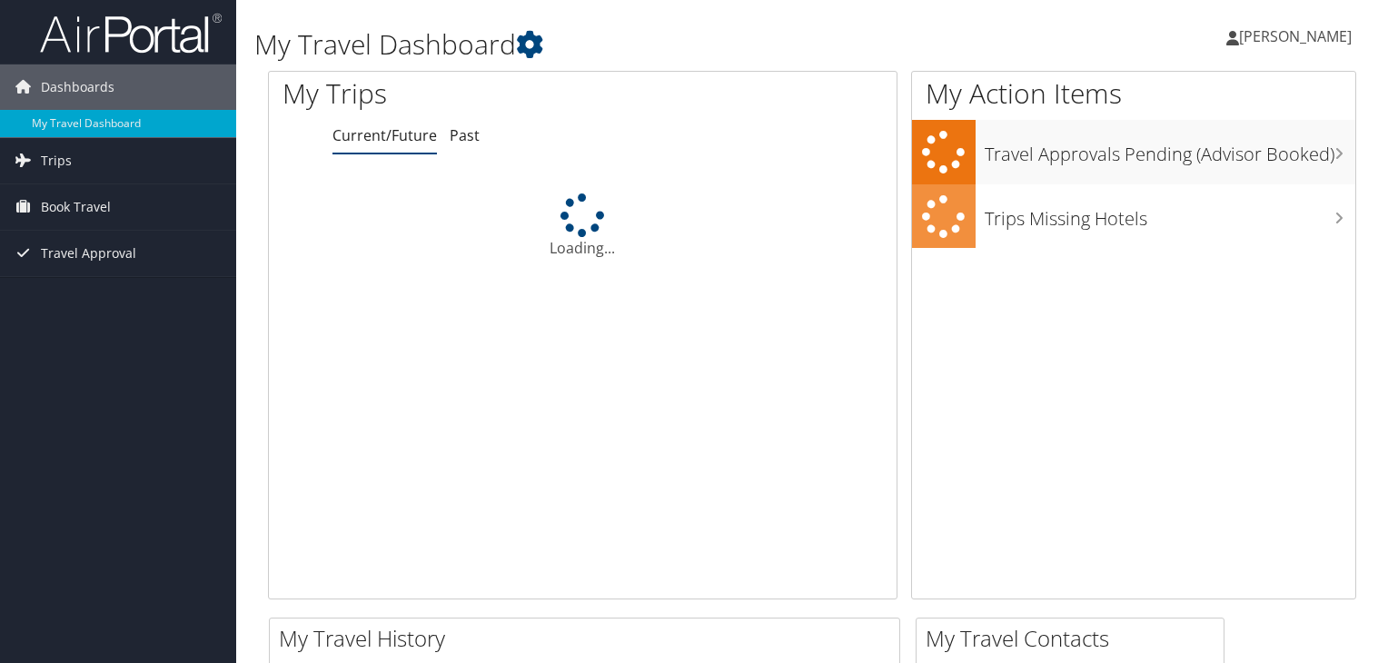 This screenshot has height=663, width=1388. Describe the element at coordinates (1170, 214) in the screenshot. I see `h3: Trips Missing Hotels` at that location.